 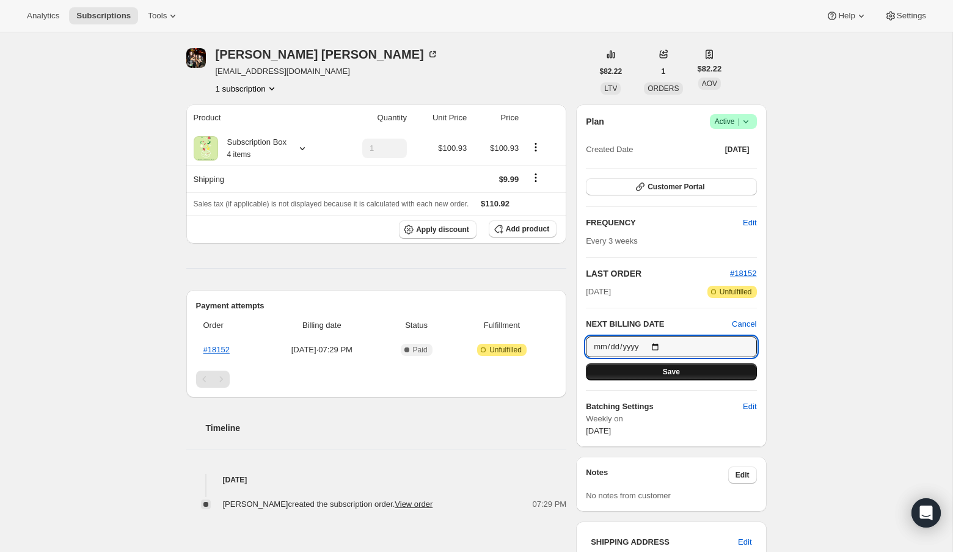 What do you see at coordinates (926, 513) in the screenshot?
I see `div: Open Intercom Messenger` at bounding box center [926, 513].